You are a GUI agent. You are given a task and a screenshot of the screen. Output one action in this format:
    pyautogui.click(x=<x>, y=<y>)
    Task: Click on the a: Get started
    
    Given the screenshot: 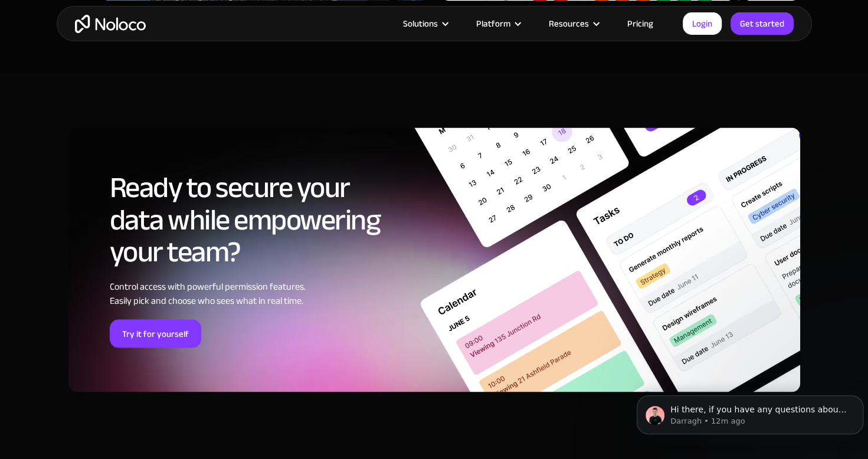 What is the action you would take?
    pyautogui.click(x=762, y=24)
    